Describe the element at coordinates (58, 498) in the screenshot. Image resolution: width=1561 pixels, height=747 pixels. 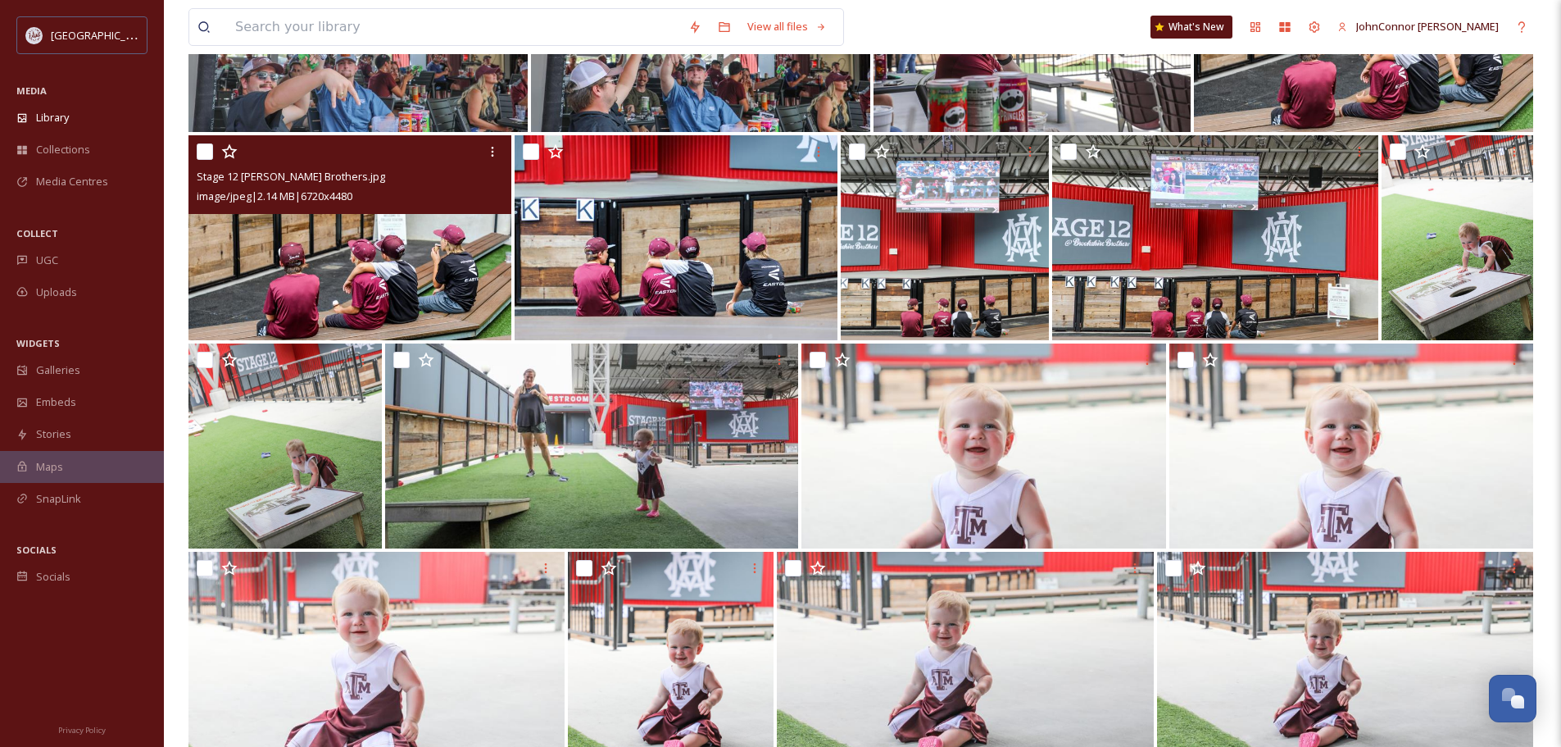
I see `span: SnapLink` at that location.